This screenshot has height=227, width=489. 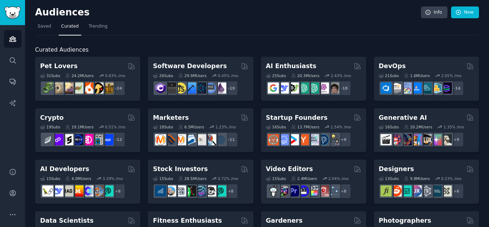 I want to click on div: 3.29 % /mo, so click(x=113, y=178).